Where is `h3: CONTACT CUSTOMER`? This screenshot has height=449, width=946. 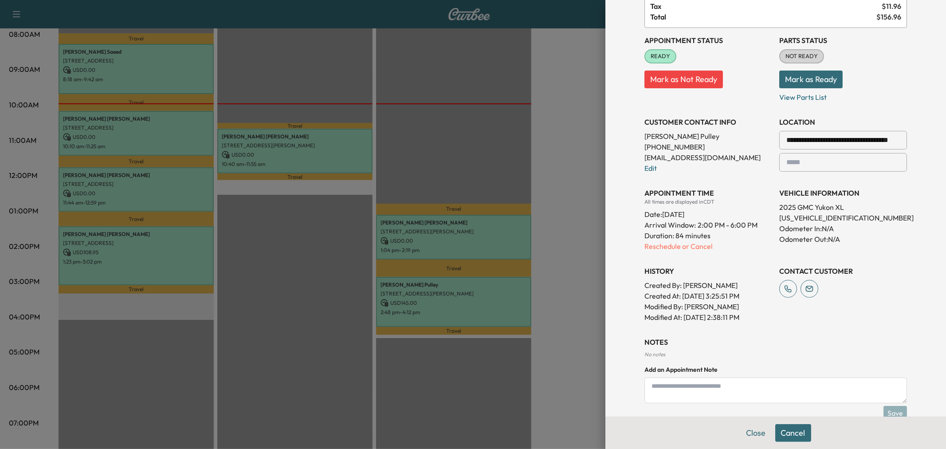 h3: CONTACT CUSTOMER is located at coordinates (843, 271).